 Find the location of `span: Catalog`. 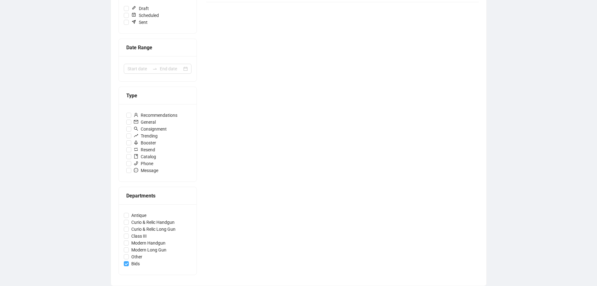

span: Catalog is located at coordinates (145, 156).